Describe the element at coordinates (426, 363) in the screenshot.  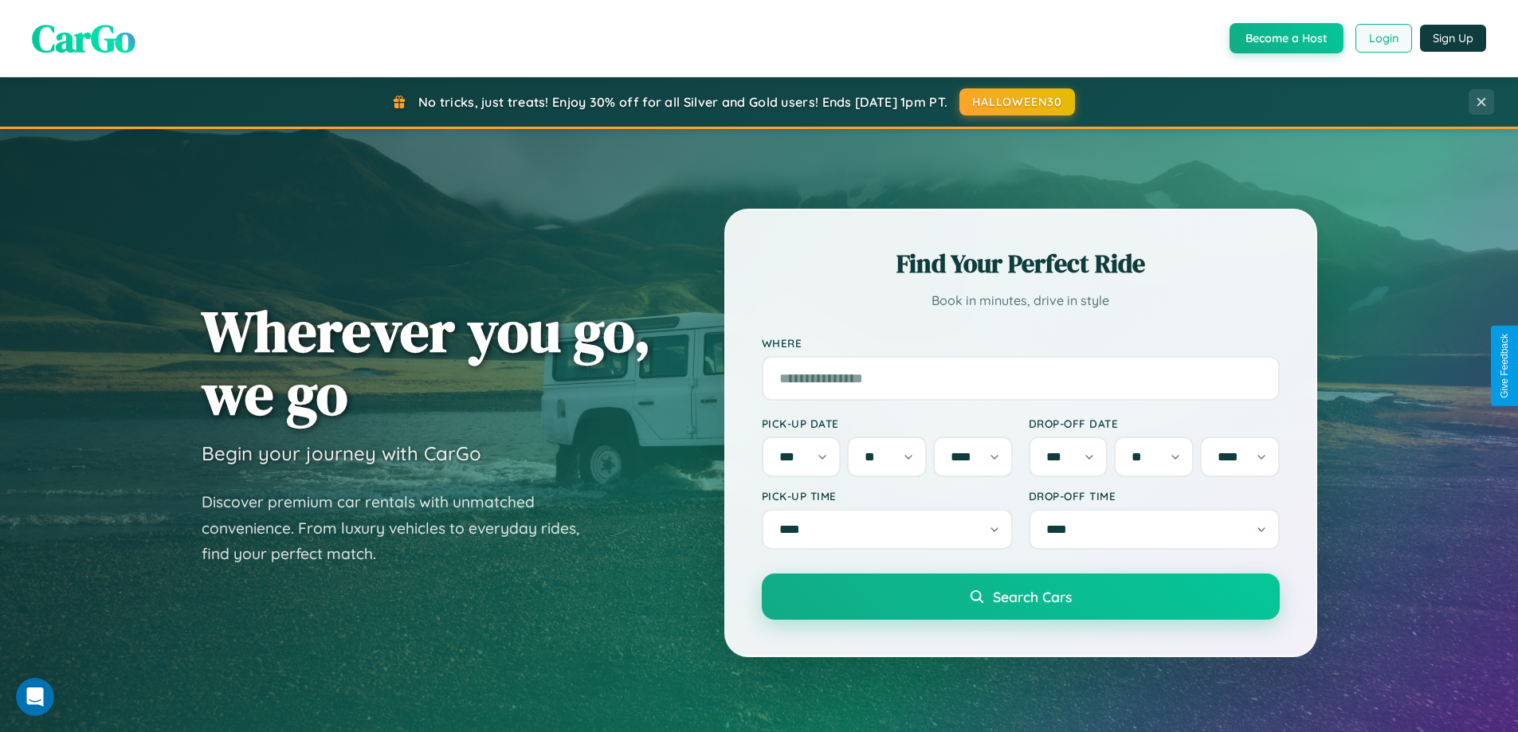
I see `h1: Wherever you go, we go` at that location.